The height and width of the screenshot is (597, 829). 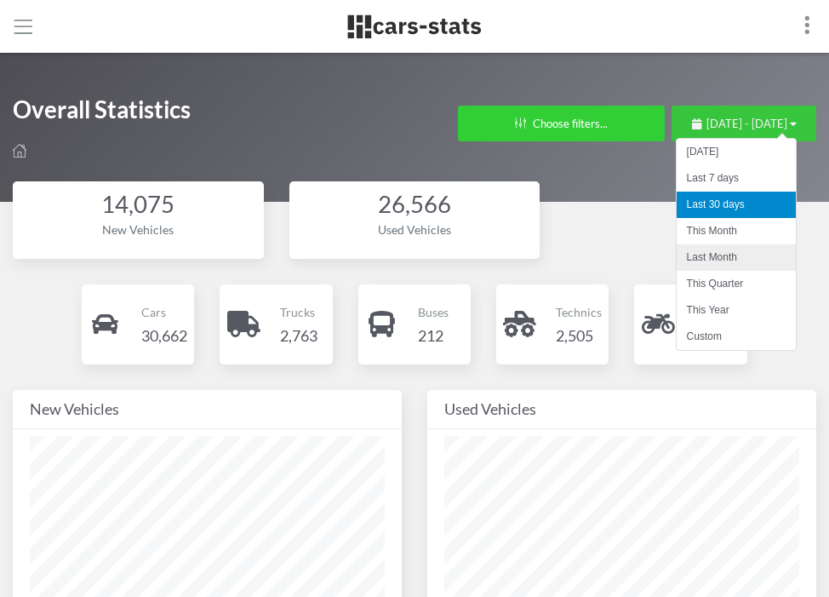 What do you see at coordinates (737, 178) in the screenshot?
I see `li: Last 7 days` at bounding box center [737, 178].